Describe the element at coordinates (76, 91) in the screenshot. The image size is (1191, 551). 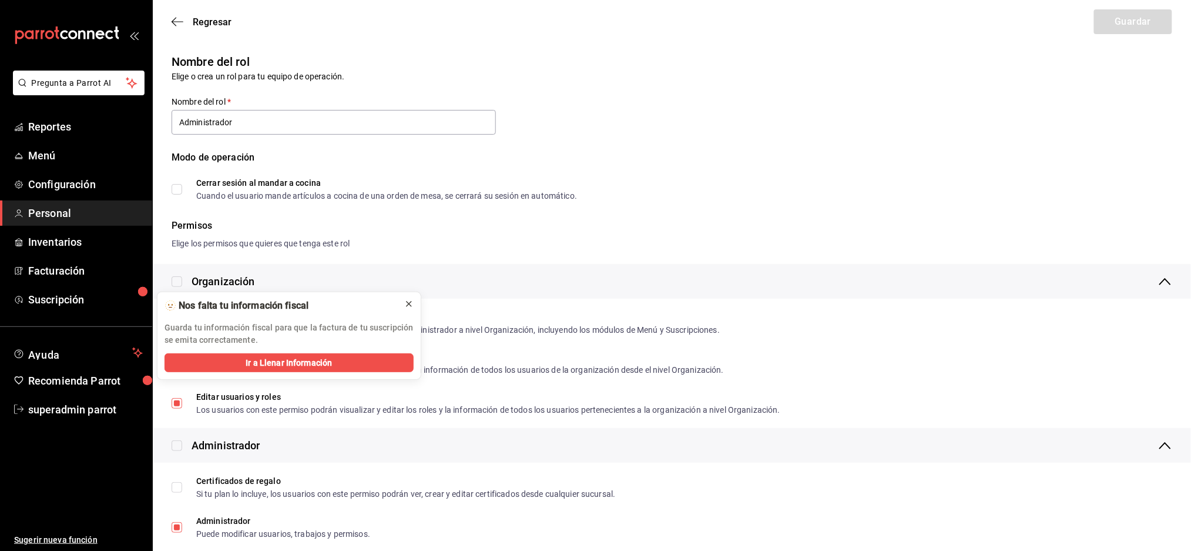
I see `a: Pregunta a Parrot AI` at that location.